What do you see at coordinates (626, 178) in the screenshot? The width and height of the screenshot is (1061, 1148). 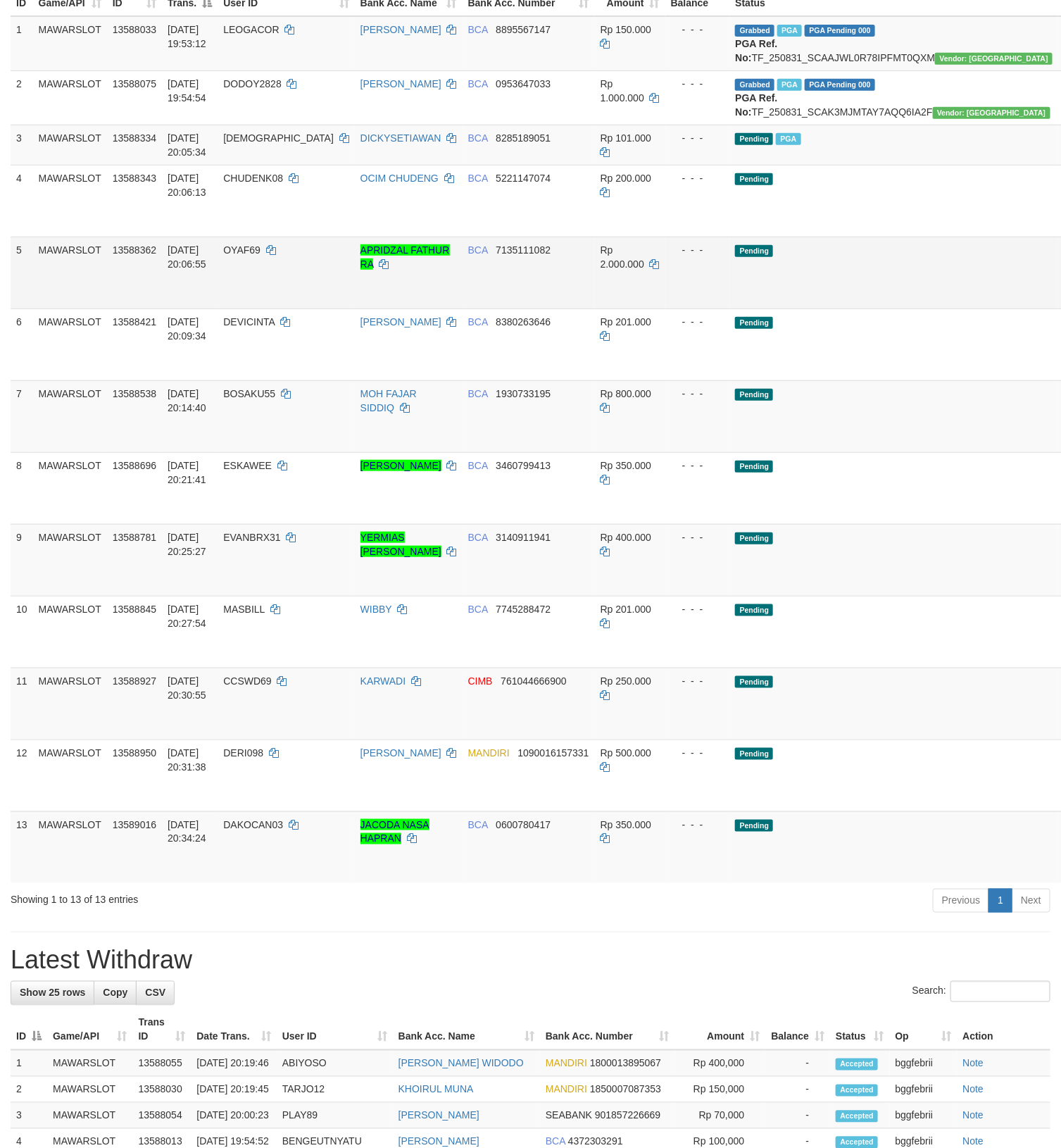 I see `span: Rp 200.000` at bounding box center [626, 178].